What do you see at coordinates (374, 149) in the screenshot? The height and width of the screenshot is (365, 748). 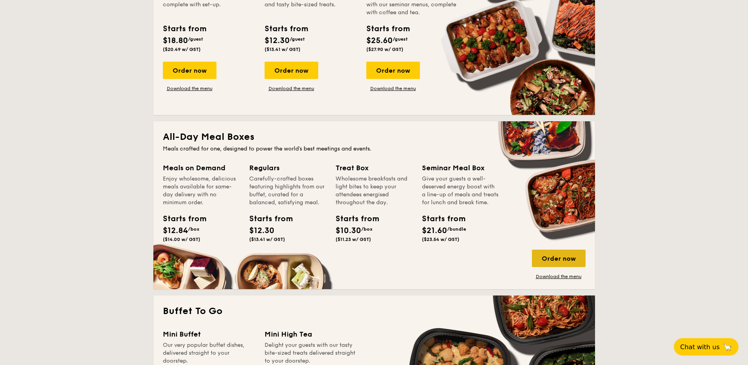 I see `div: Meals crafted for one, designed to power the world's best meetings and events.` at bounding box center [374, 149].